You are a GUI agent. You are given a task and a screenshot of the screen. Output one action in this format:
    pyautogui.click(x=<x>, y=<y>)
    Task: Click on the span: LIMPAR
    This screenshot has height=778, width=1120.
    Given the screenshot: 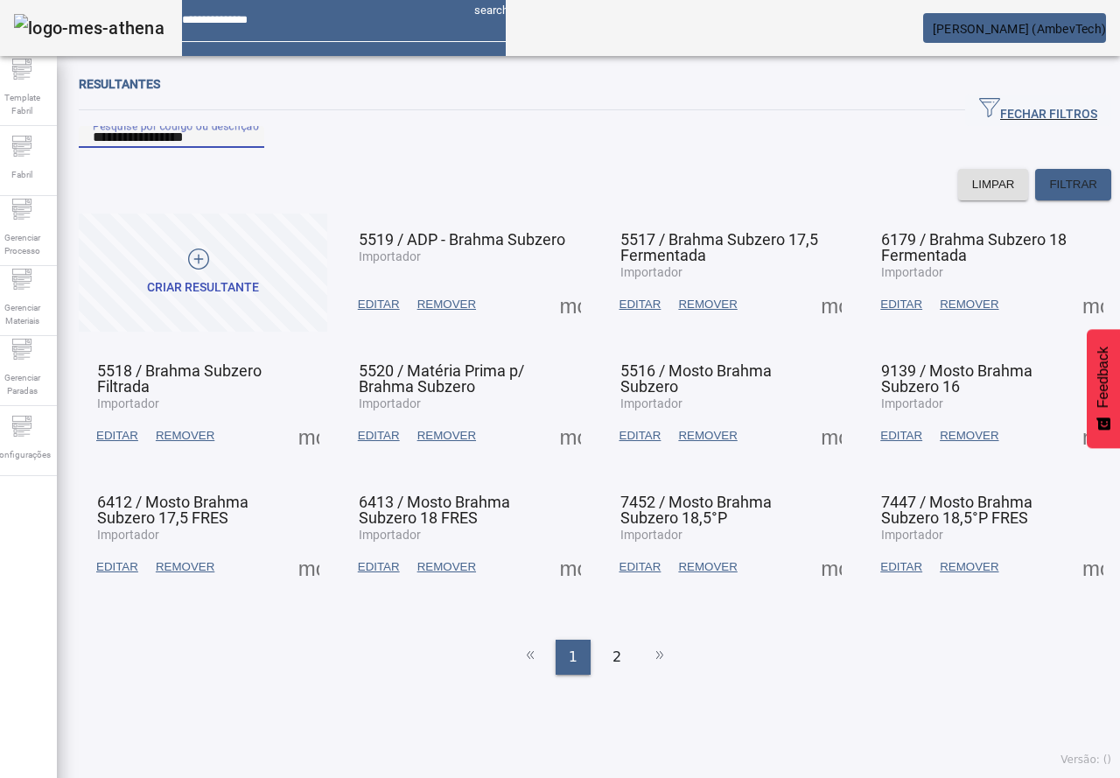 What is the action you would take?
    pyautogui.click(x=993, y=185)
    